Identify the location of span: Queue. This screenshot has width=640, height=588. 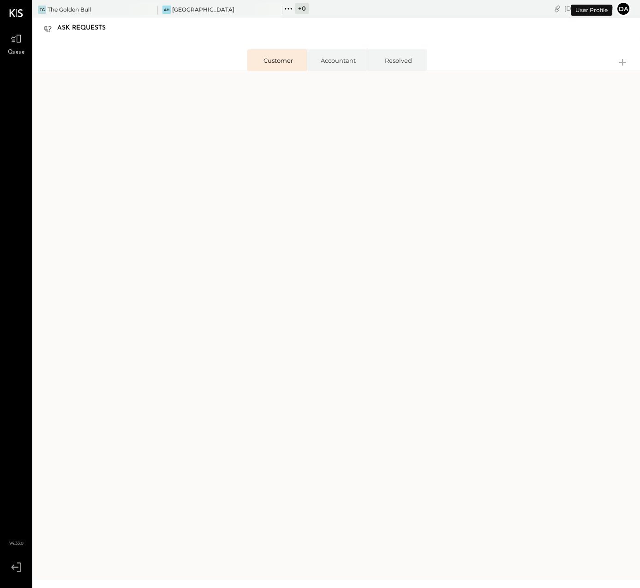
(16, 53).